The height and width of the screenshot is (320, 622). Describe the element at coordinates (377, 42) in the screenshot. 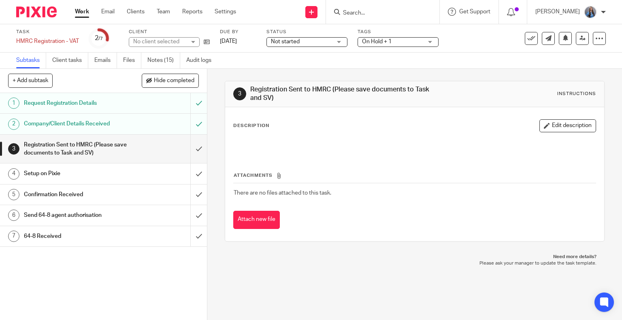

I see `span: On Hold + 1` at that location.